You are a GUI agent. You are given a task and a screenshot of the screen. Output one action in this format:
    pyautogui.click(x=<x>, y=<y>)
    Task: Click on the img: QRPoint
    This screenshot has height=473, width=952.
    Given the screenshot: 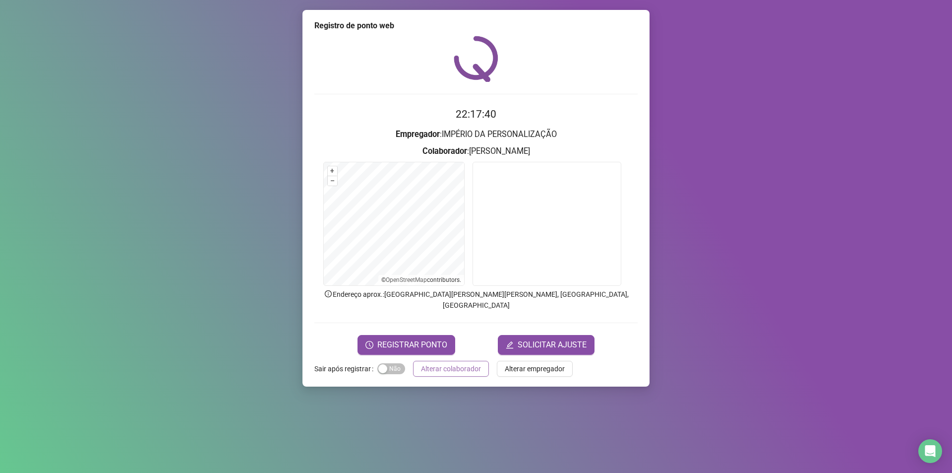 What is the action you would take?
    pyautogui.click(x=476, y=59)
    